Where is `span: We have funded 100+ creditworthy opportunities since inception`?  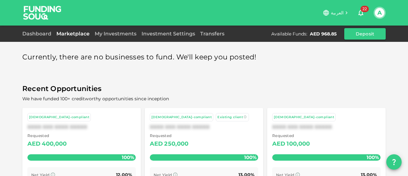 span: We have funded 100+ creditworthy opportunities since inception is located at coordinates (96, 99).